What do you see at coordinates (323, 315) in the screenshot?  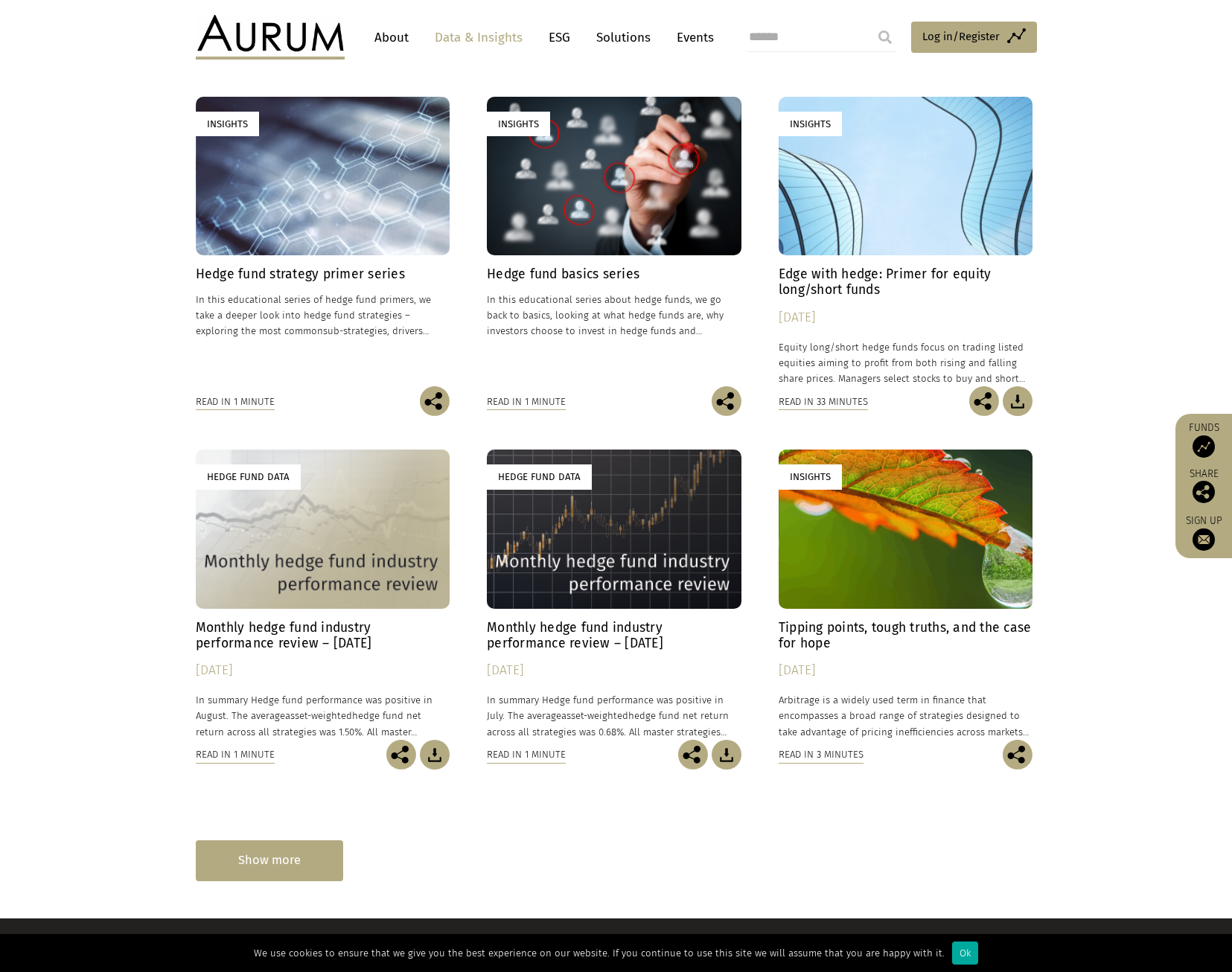 I see `p: In this educational series of hedge fund primers, we take a deeper look into hedge fund strategie...` at bounding box center [323, 315].